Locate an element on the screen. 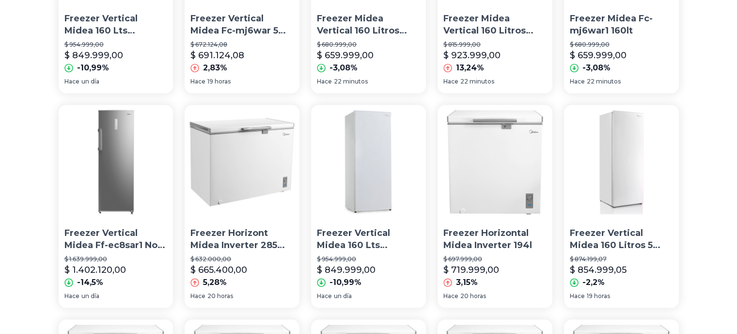 This screenshot has height=334, width=737. p: -14,5% is located at coordinates (90, 282).